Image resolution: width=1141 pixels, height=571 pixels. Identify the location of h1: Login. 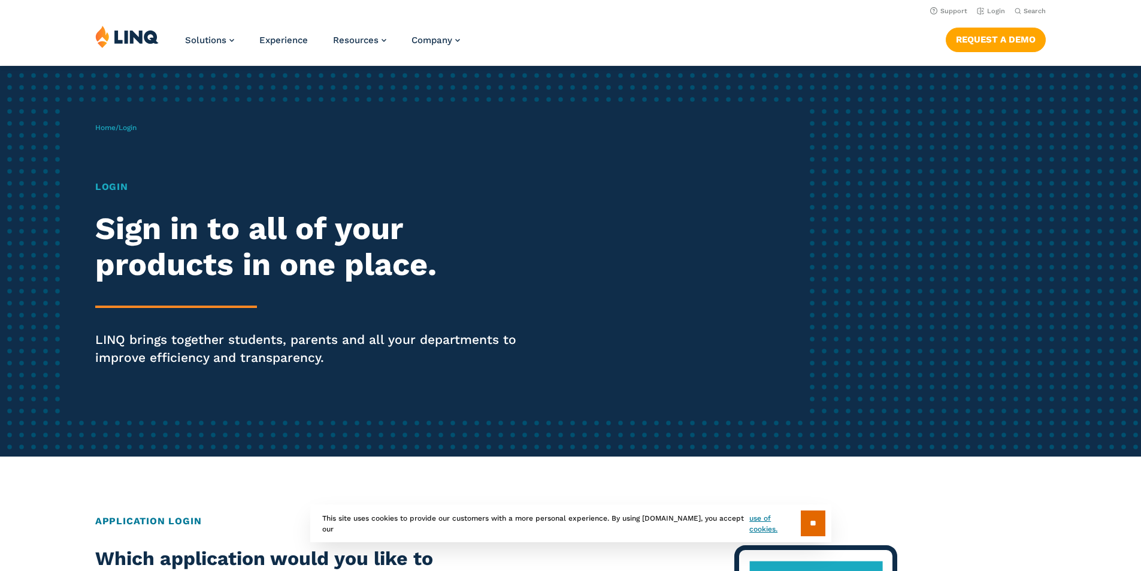
(315, 187).